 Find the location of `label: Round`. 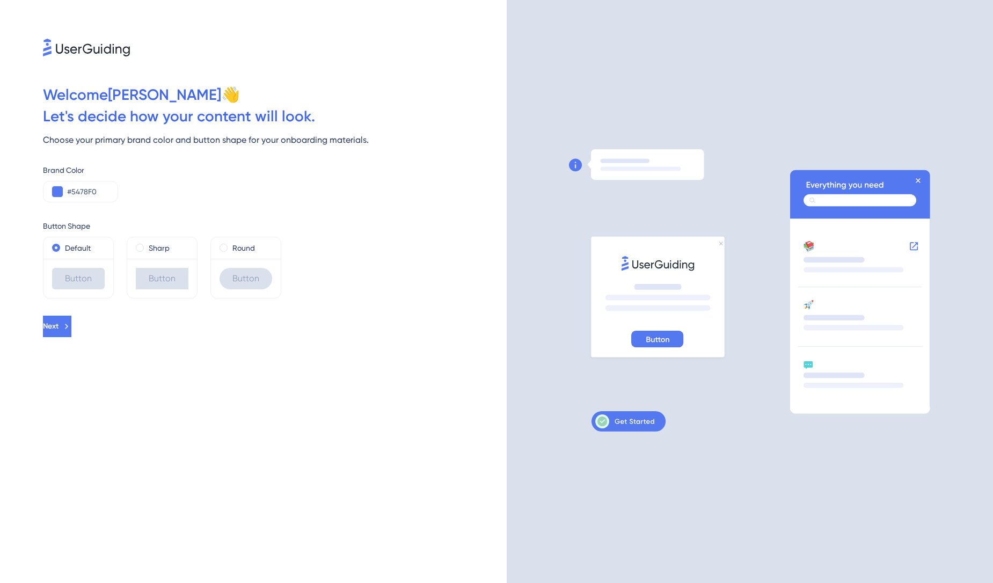

label: Round is located at coordinates (244, 248).